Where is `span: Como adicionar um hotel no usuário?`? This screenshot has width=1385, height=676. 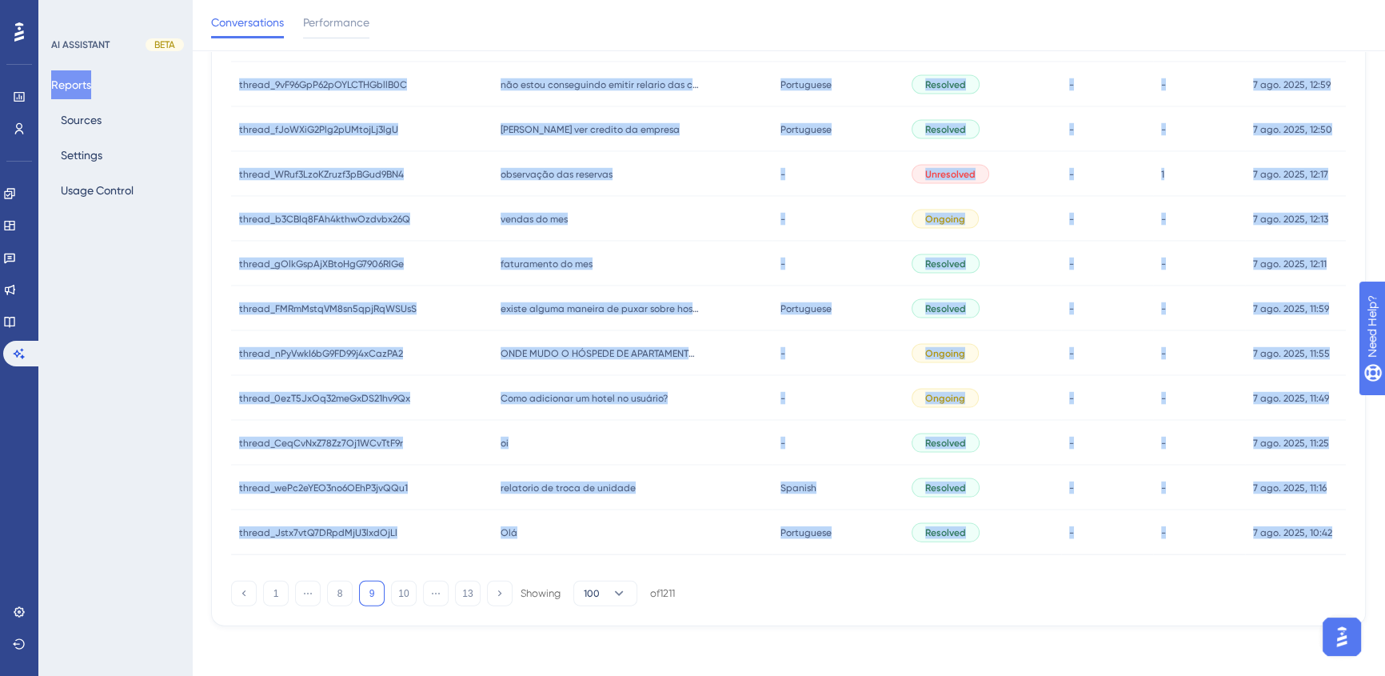 span: Como adicionar um hotel no usuário? is located at coordinates (584, 398).